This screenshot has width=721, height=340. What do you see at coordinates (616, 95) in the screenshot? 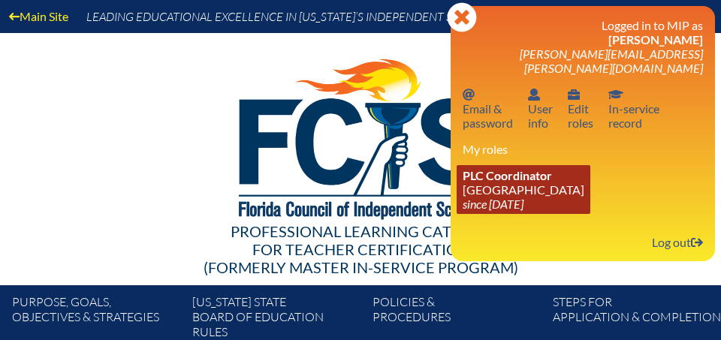
I see `svg: In-service record` at bounding box center [616, 95].